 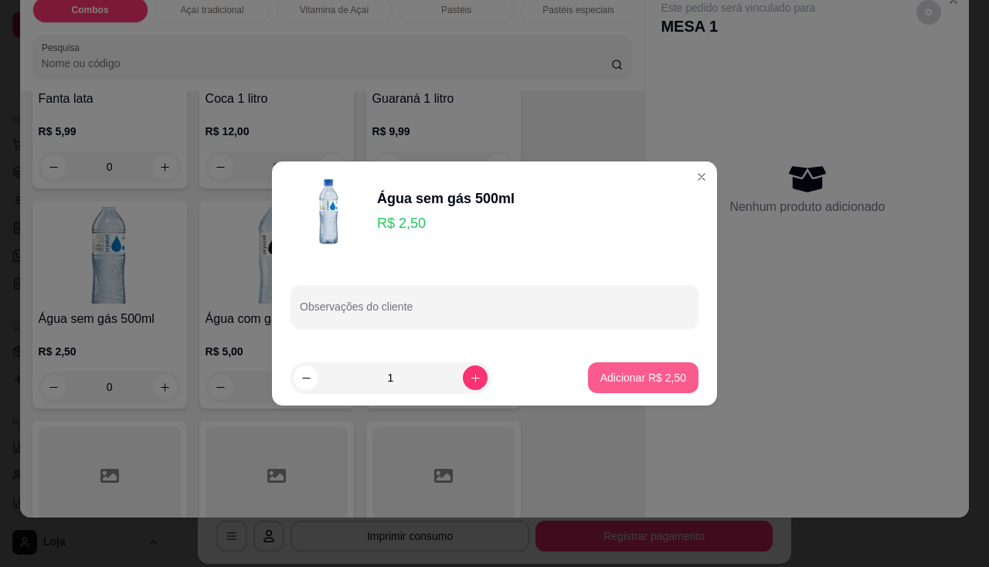 What do you see at coordinates (329, 212) in the screenshot?
I see `img: product-image` at bounding box center [329, 212].